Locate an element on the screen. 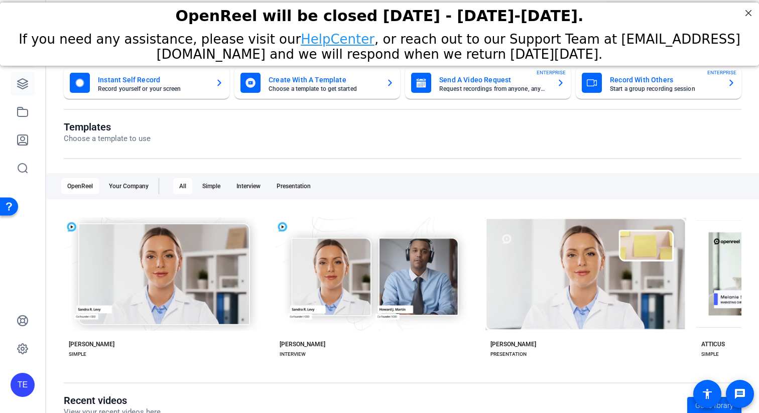 The width and height of the screenshot is (759, 413). mat-card-subtitle: Start a group recording session is located at coordinates (665, 89).